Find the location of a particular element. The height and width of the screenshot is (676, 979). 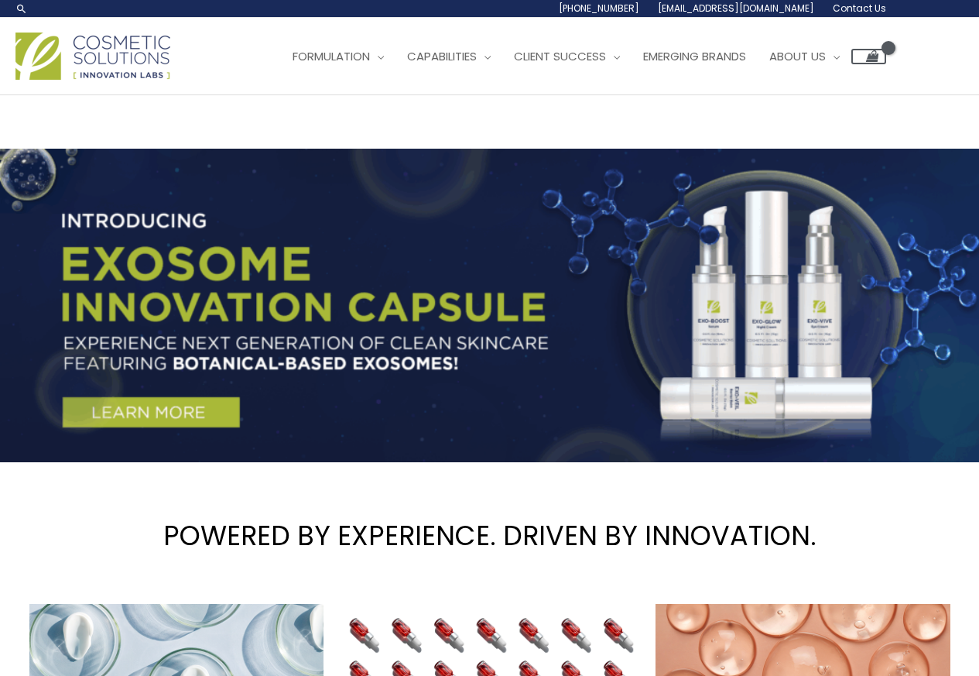

a: Emerging Brands is located at coordinates (694, 57).